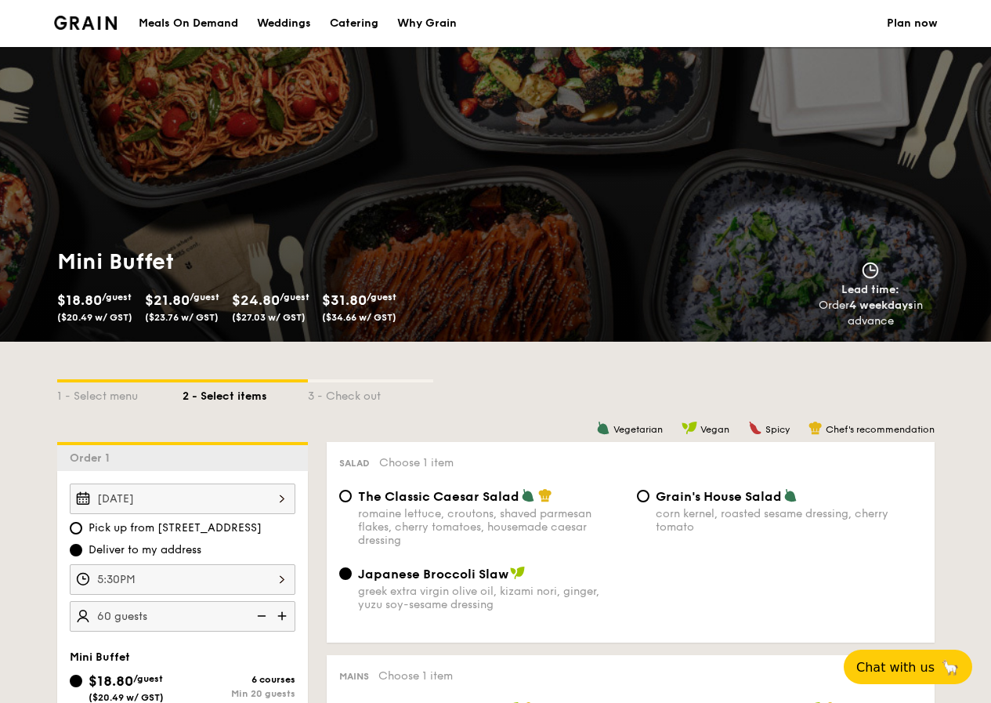  What do you see at coordinates (76, 681) in the screenshot?
I see `input: $18.80/guest($20.49 w/ GST)6 coursesMin 20 guests` at bounding box center [76, 681].